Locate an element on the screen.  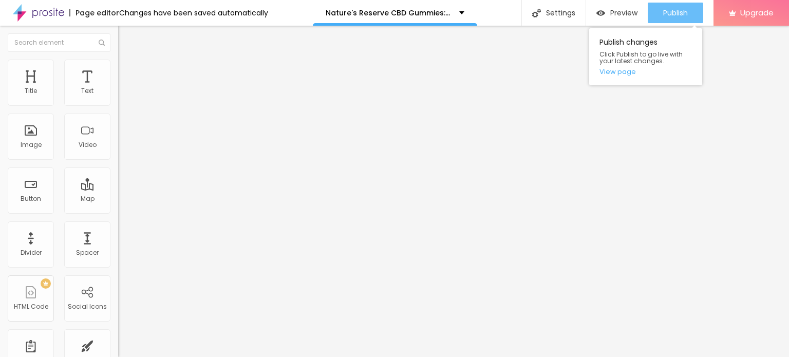
div: Title is located at coordinates (31, 91).